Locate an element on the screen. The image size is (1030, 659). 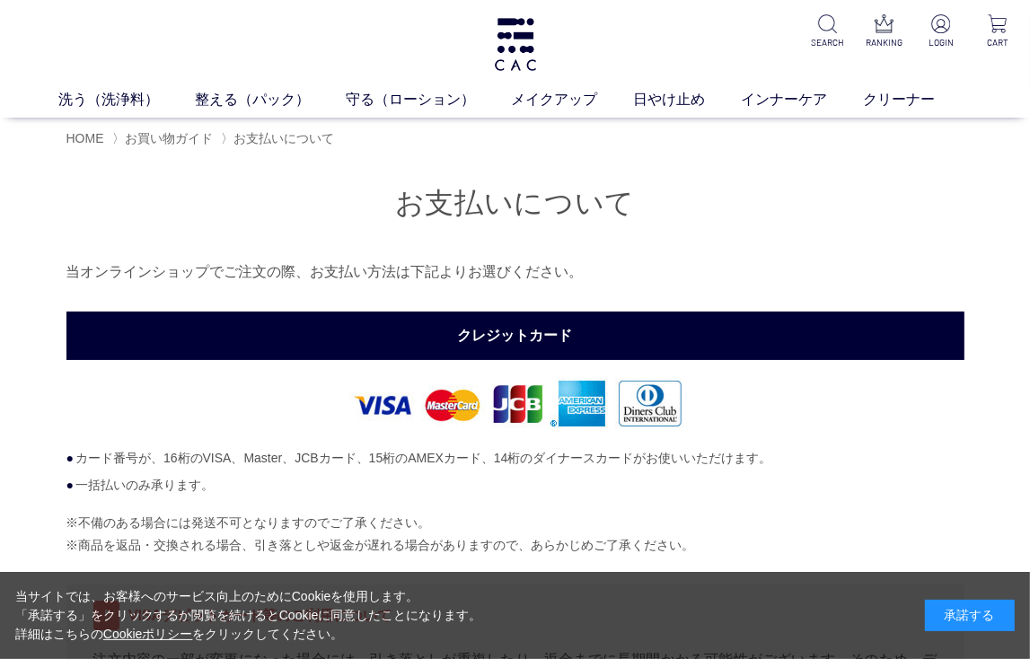
p: CART is located at coordinates (997, 42).